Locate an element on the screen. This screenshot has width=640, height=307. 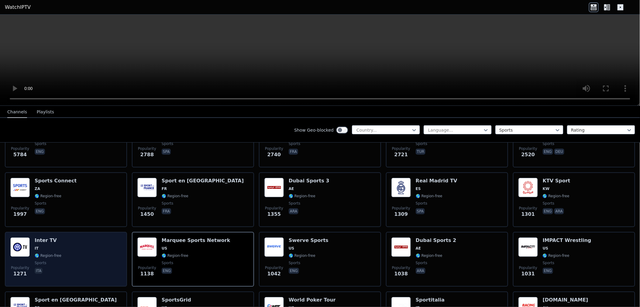
label: Show Geo-blocked is located at coordinates (314, 130).